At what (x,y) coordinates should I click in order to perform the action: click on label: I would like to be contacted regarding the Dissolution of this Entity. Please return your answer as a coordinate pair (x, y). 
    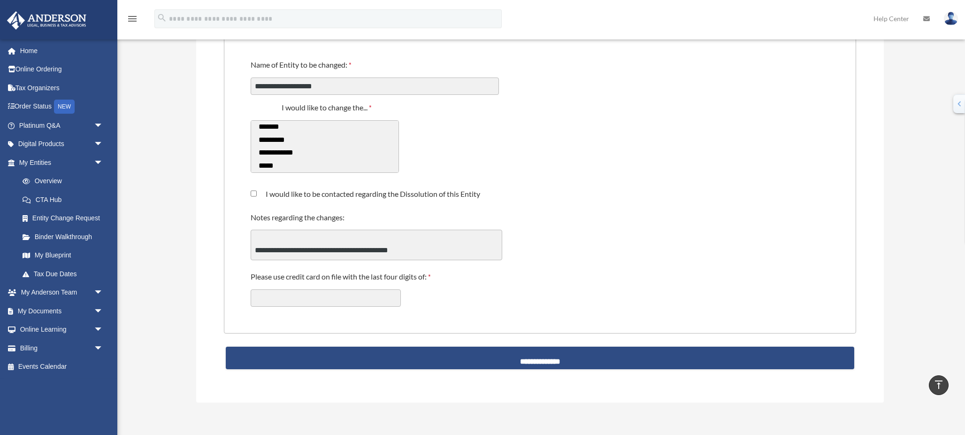
    Looking at the image, I should click on (368, 194).